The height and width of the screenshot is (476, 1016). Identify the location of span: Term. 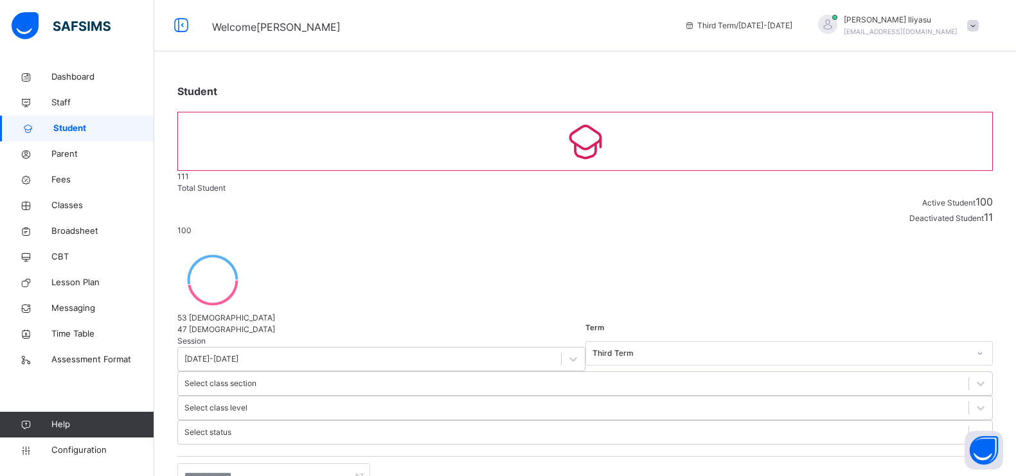
(594, 328).